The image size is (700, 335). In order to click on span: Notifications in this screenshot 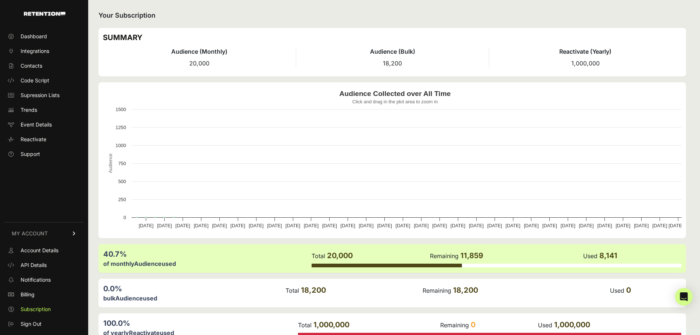, I will do `click(36, 280)`.